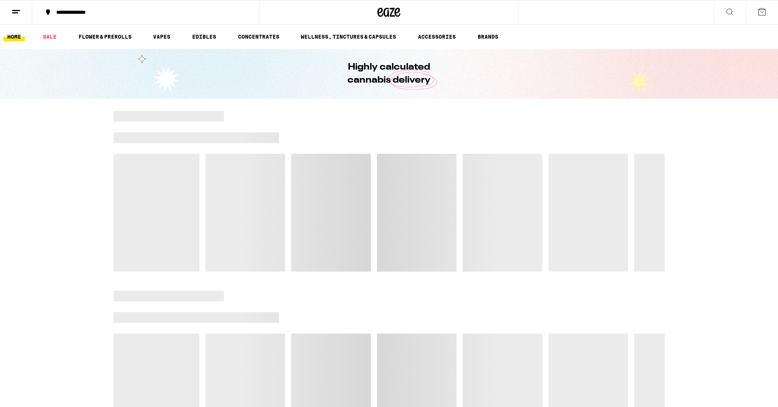  Describe the element at coordinates (348, 37) in the screenshot. I see `a: WELLNESS, TINCTURES & CAPSULES` at that location.